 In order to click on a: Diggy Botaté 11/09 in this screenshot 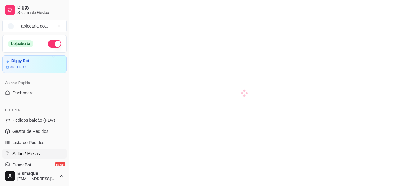, I will do `click(34, 64)`.